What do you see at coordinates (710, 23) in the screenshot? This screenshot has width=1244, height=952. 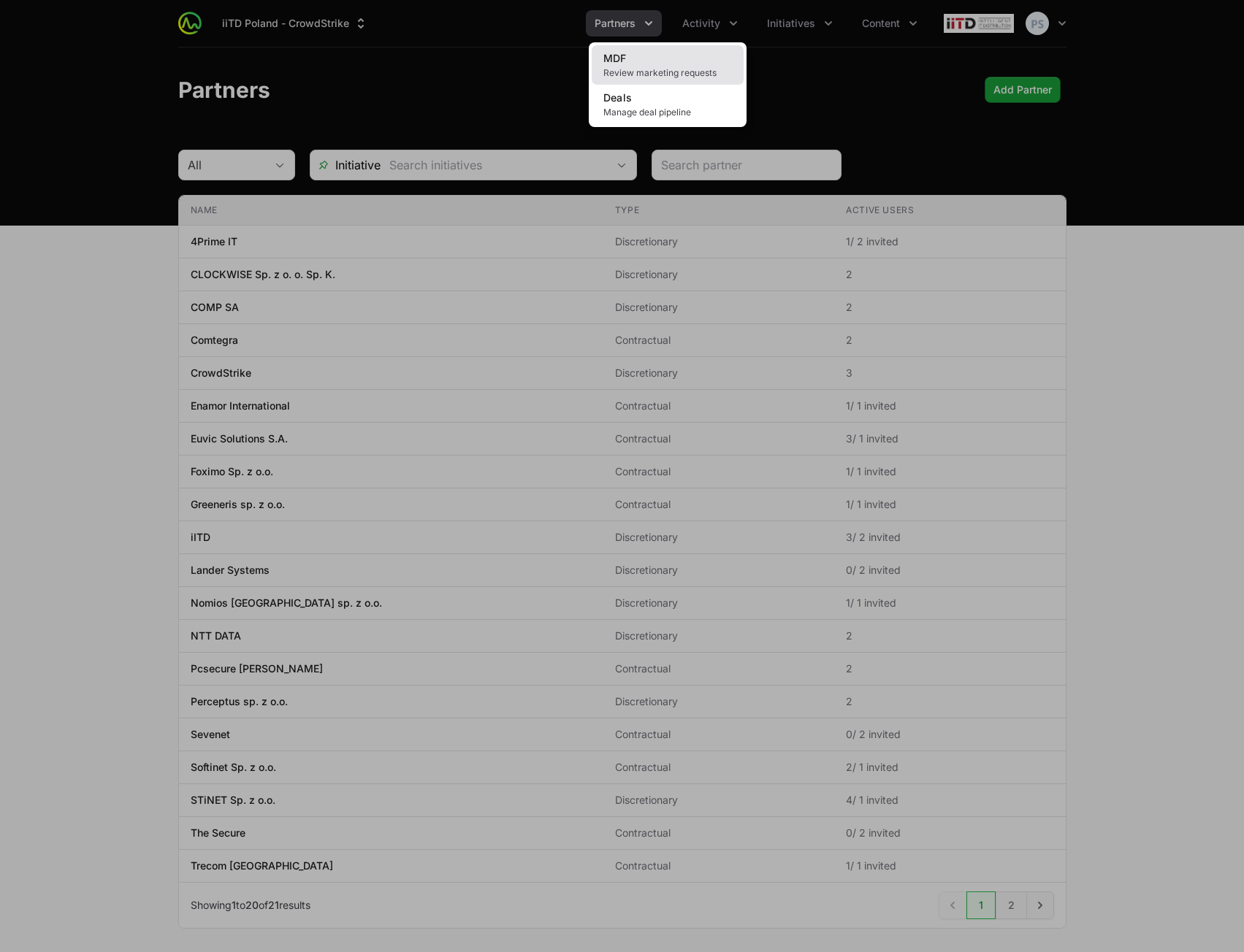 I see `div: Activity menu` at bounding box center [710, 23].